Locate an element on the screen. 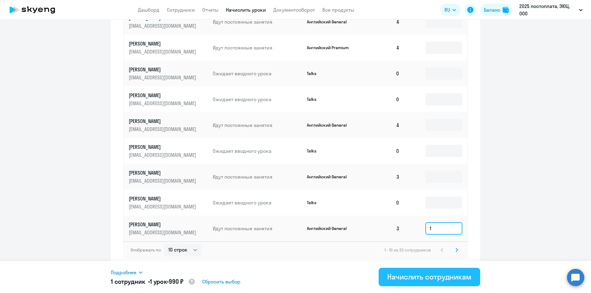 This screenshot has height=293, width=591. a: Балансbalance is located at coordinates (496, 10).